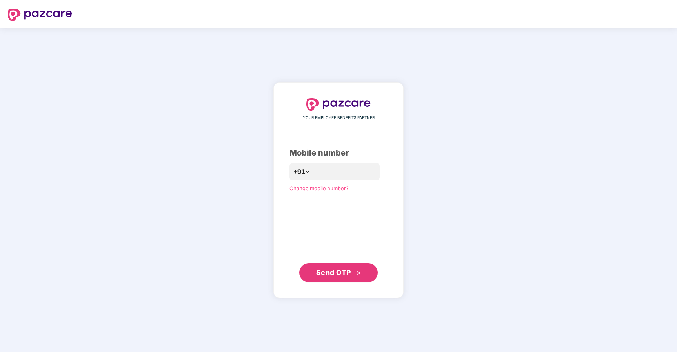 This screenshot has width=677, height=352. What do you see at coordinates (334, 272) in the screenshot?
I see `span: Send OTP` at bounding box center [334, 272].